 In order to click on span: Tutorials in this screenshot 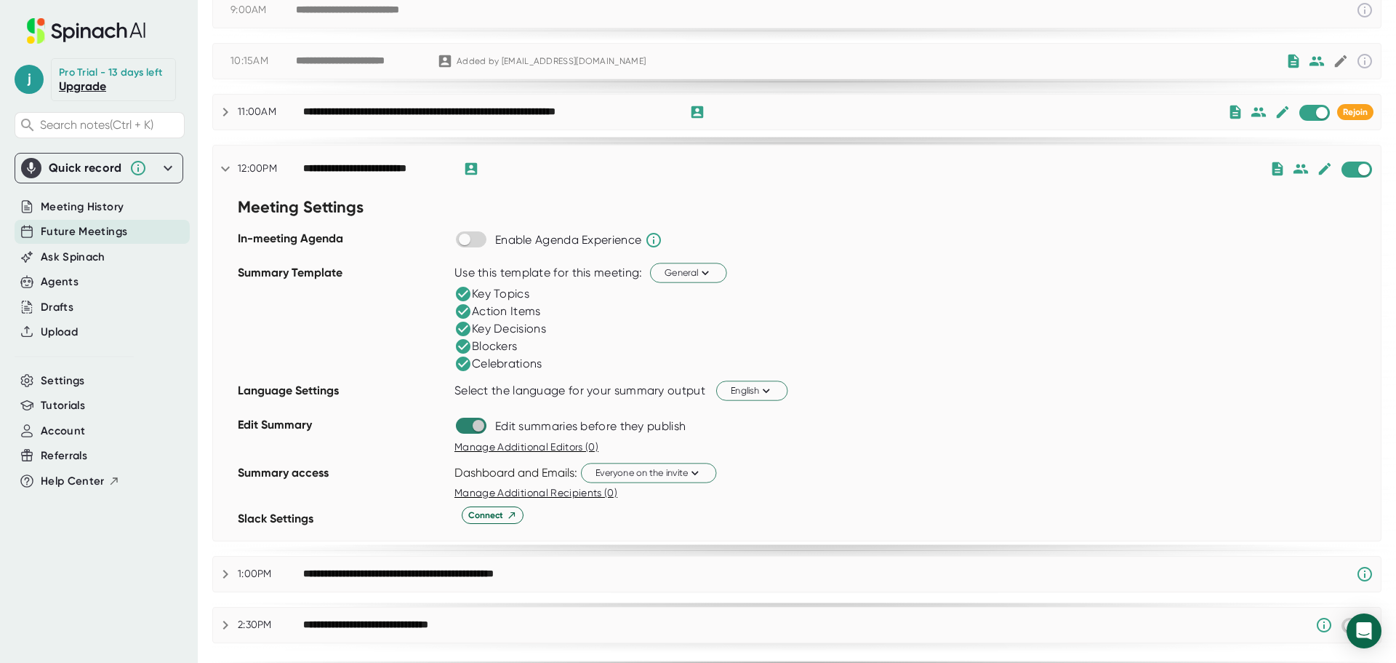, I will do `click(63, 405)`.